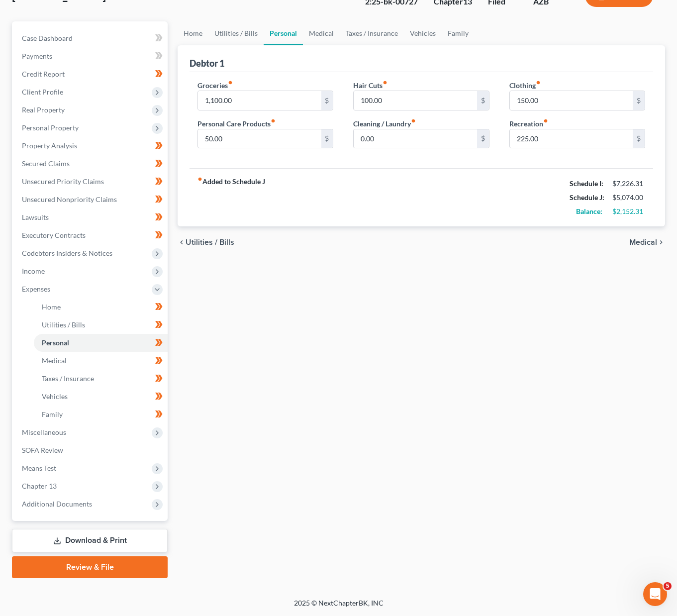 The image size is (677, 616). What do you see at coordinates (33, 271) in the screenshot?
I see `span: Income` at bounding box center [33, 271].